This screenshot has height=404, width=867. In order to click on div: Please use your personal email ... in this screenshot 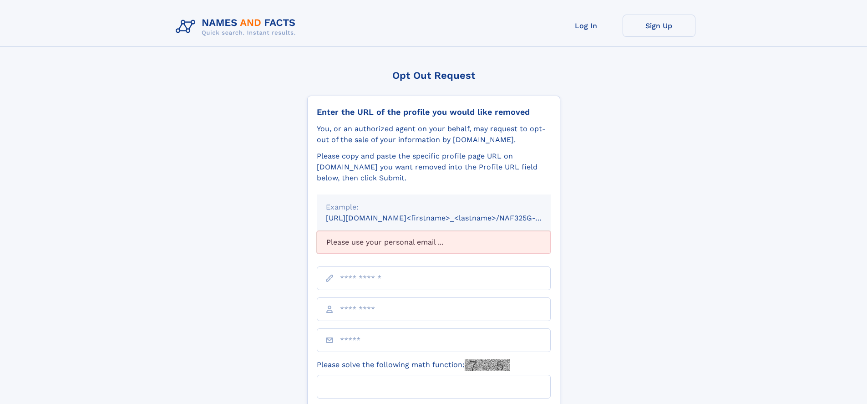, I will do `click(434, 242)`.